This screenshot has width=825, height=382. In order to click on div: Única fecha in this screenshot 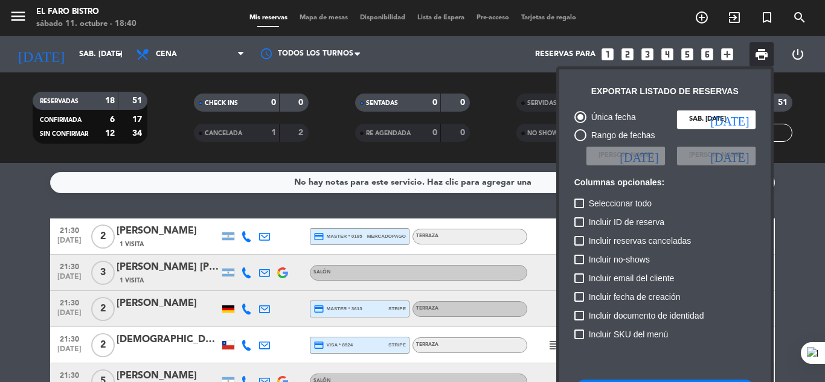, I will do `click(611, 117)`.